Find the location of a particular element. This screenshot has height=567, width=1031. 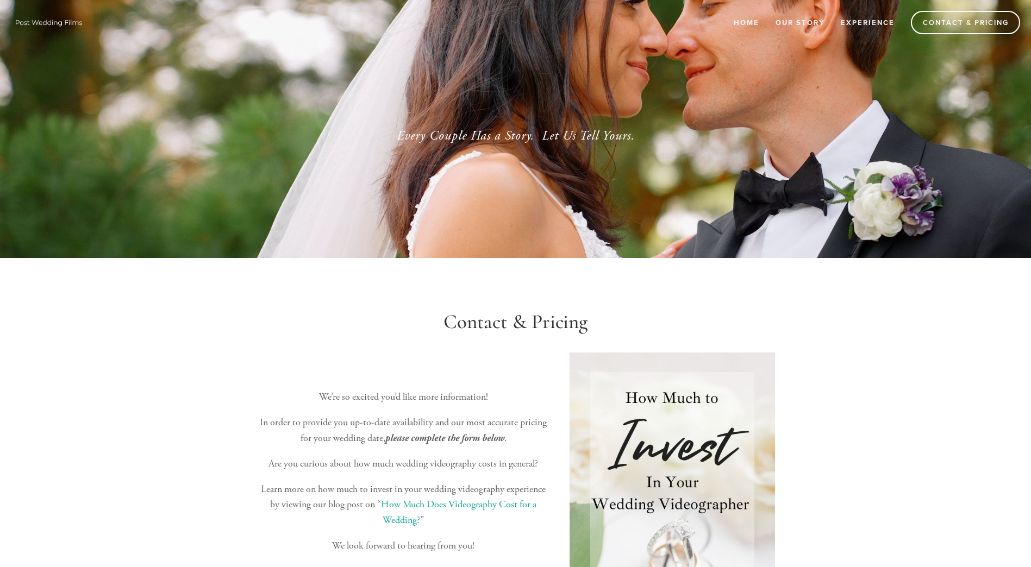

p: Learn more on how much to invest in your wedding videography experience by viewing our blog post ... is located at coordinates (403, 505).